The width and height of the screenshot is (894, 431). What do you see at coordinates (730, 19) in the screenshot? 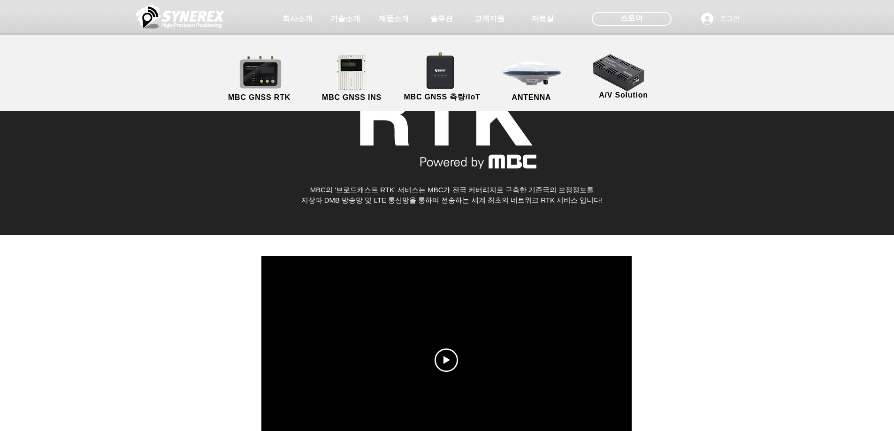
I see `span: 로그인` at bounding box center [730, 19].